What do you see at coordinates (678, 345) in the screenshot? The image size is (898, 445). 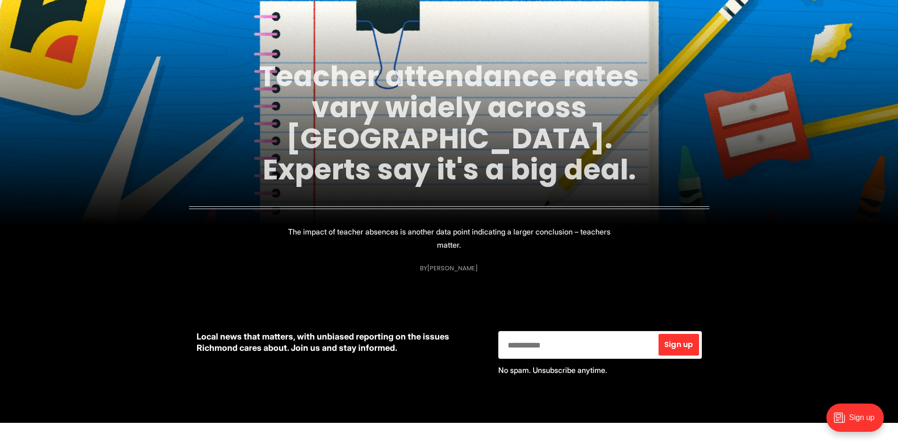 I see `span: Sign up` at bounding box center [678, 345].